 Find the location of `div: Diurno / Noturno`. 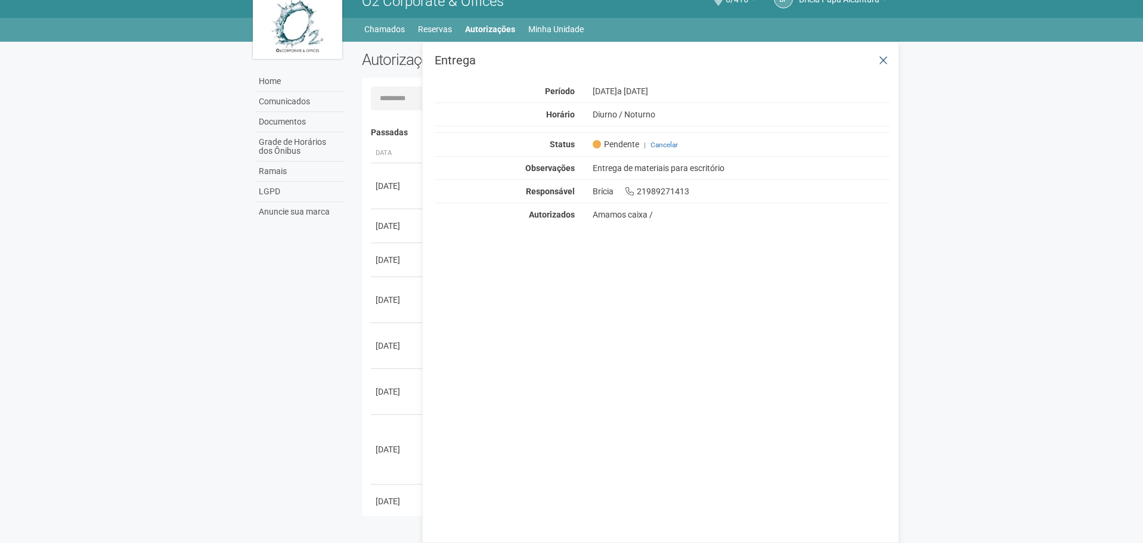

div: Diurno / Noturno is located at coordinates (741, 115).